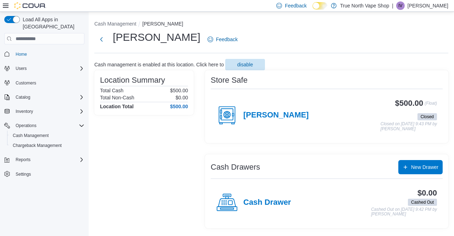  What do you see at coordinates (267, 202) in the screenshot?
I see `h4: Cash Drawer` at bounding box center [267, 202].